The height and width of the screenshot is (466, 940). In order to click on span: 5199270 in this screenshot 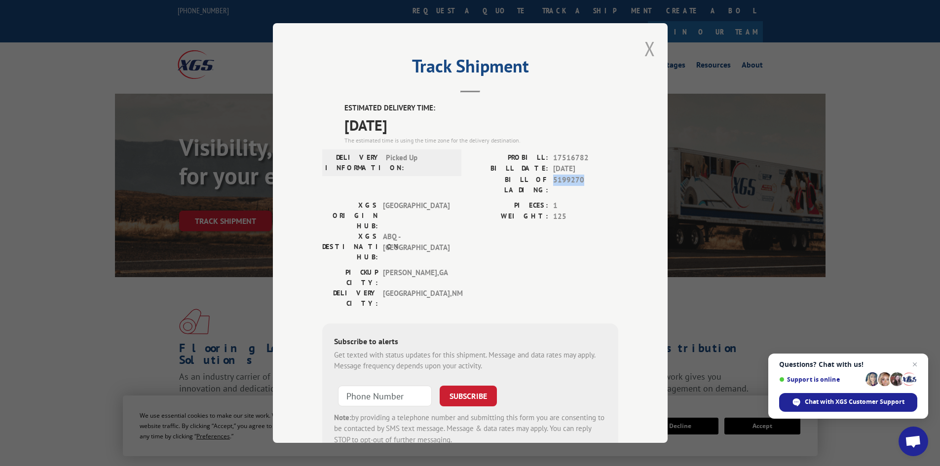, I will do `click(586, 185)`.